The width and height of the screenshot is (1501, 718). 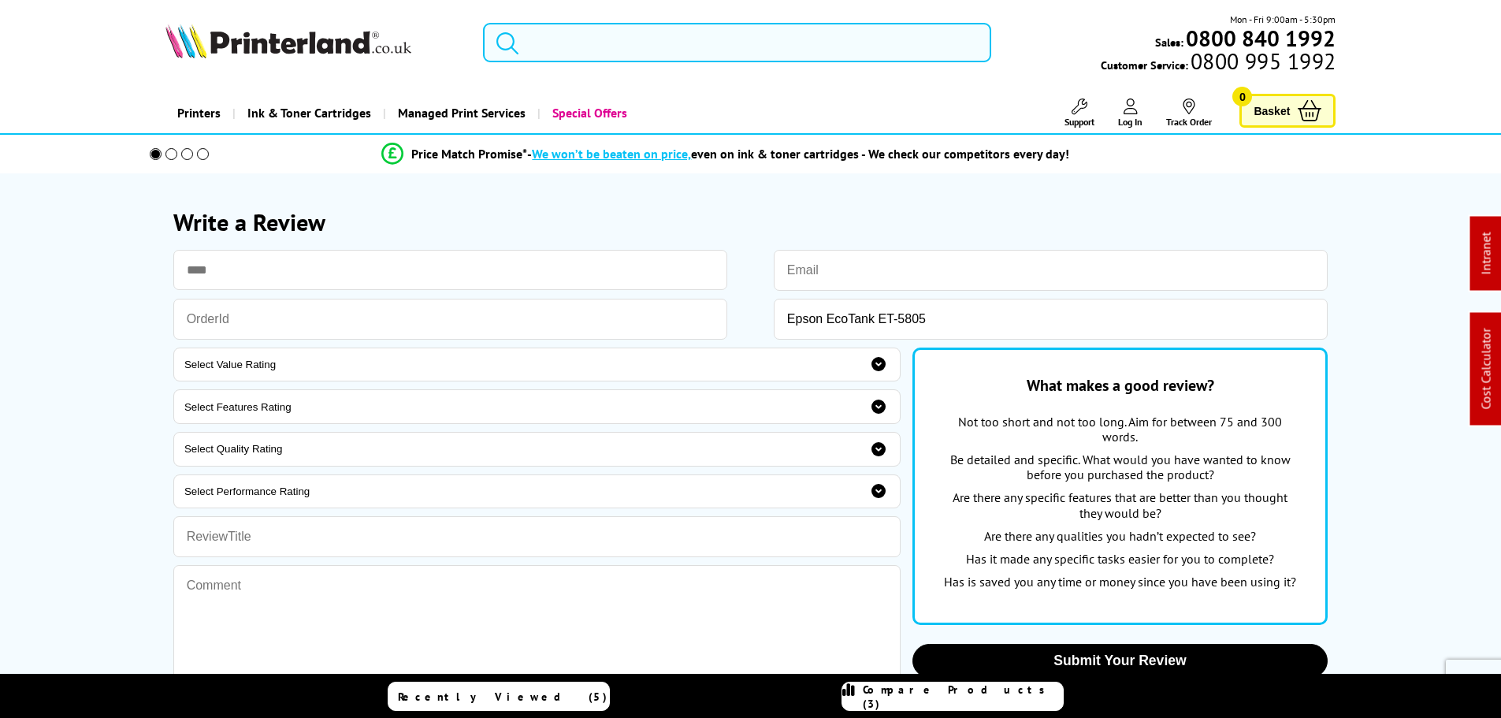 I want to click on span: Customer Service:, so click(x=1218, y=63).